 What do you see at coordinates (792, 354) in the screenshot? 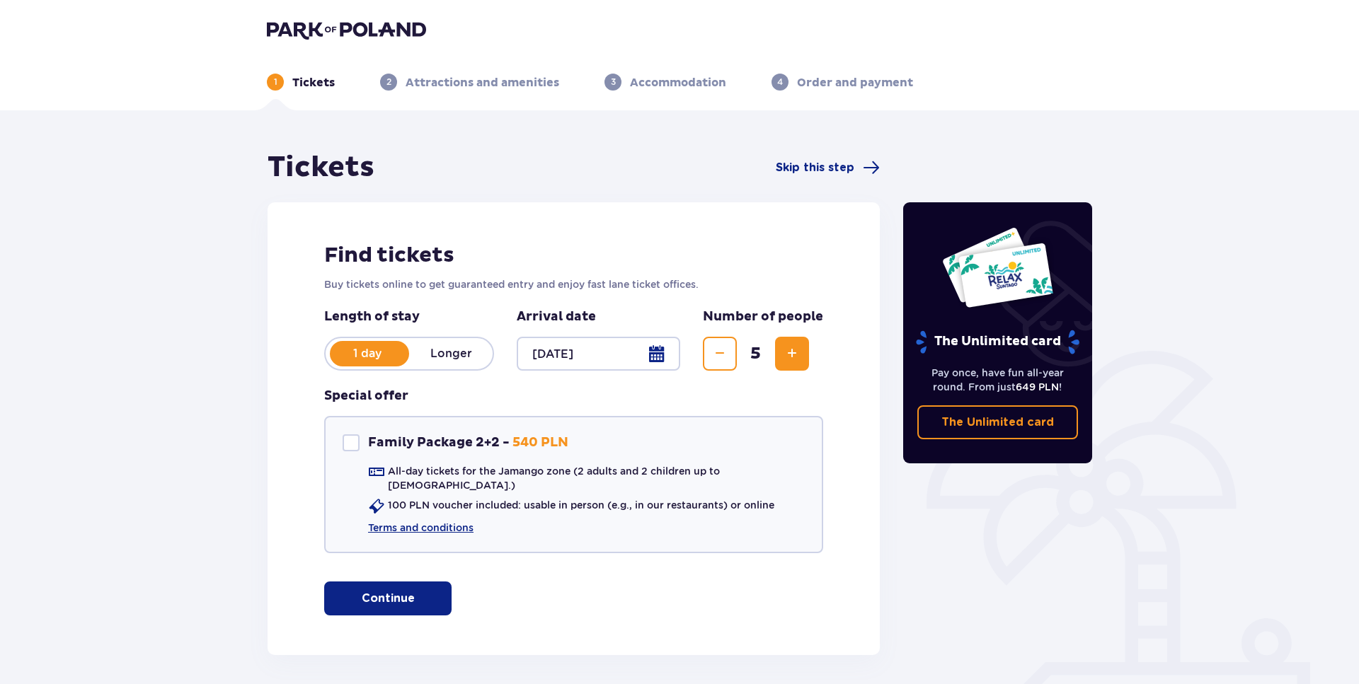
I see `button: Increase` at bounding box center [792, 354].